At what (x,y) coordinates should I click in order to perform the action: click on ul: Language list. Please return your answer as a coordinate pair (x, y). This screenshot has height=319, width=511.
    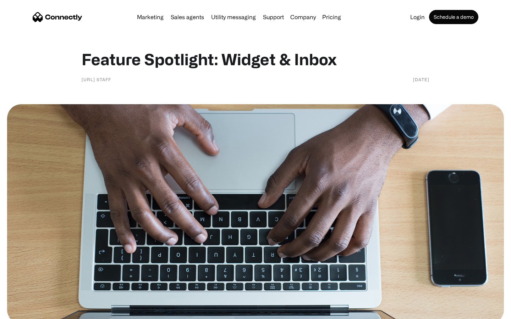
    Looking at the image, I should click on (28, 312).